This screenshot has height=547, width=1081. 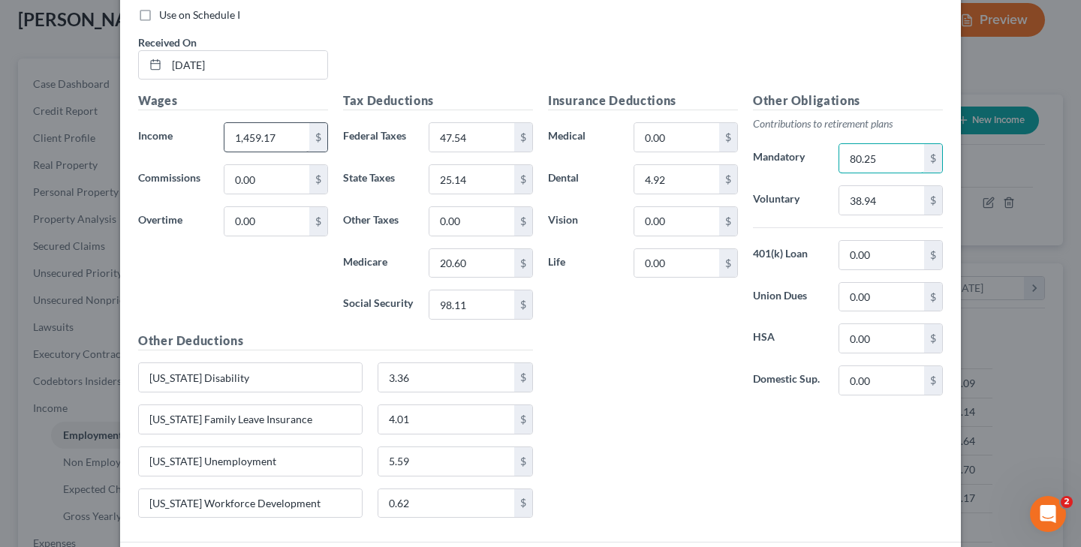 What do you see at coordinates (583, 137) in the screenshot?
I see `label: Medical` at bounding box center [583, 137].